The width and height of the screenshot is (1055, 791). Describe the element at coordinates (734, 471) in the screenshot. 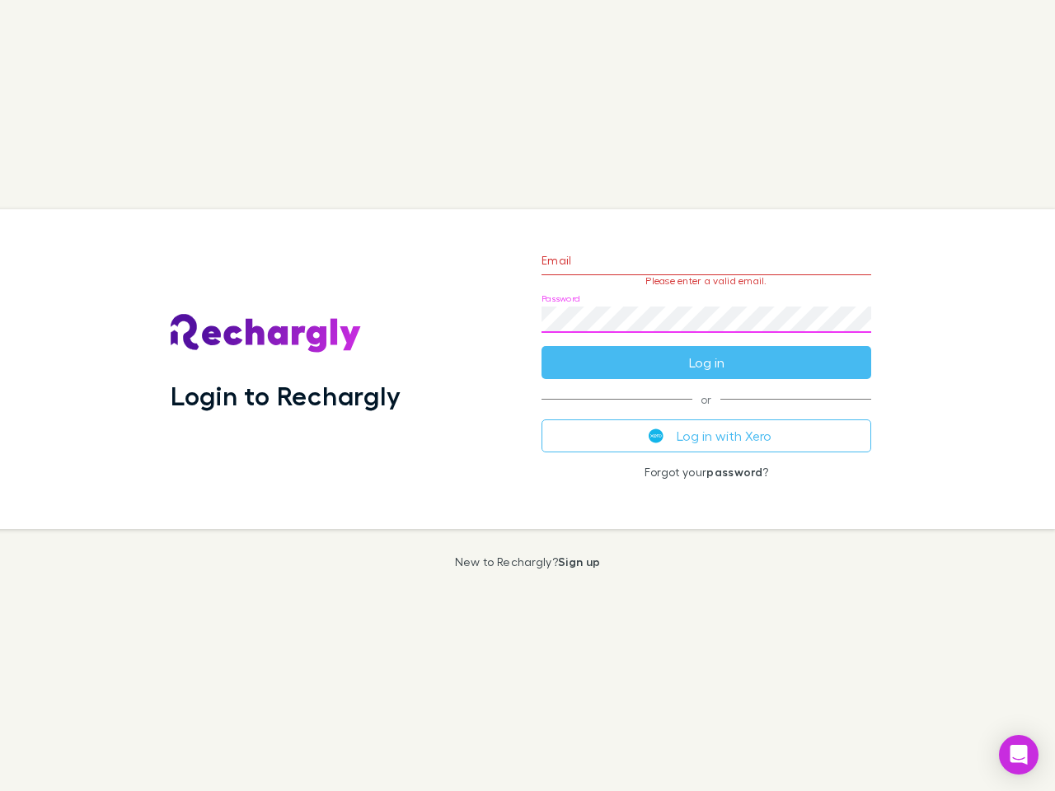

I see `a: password` at that location.